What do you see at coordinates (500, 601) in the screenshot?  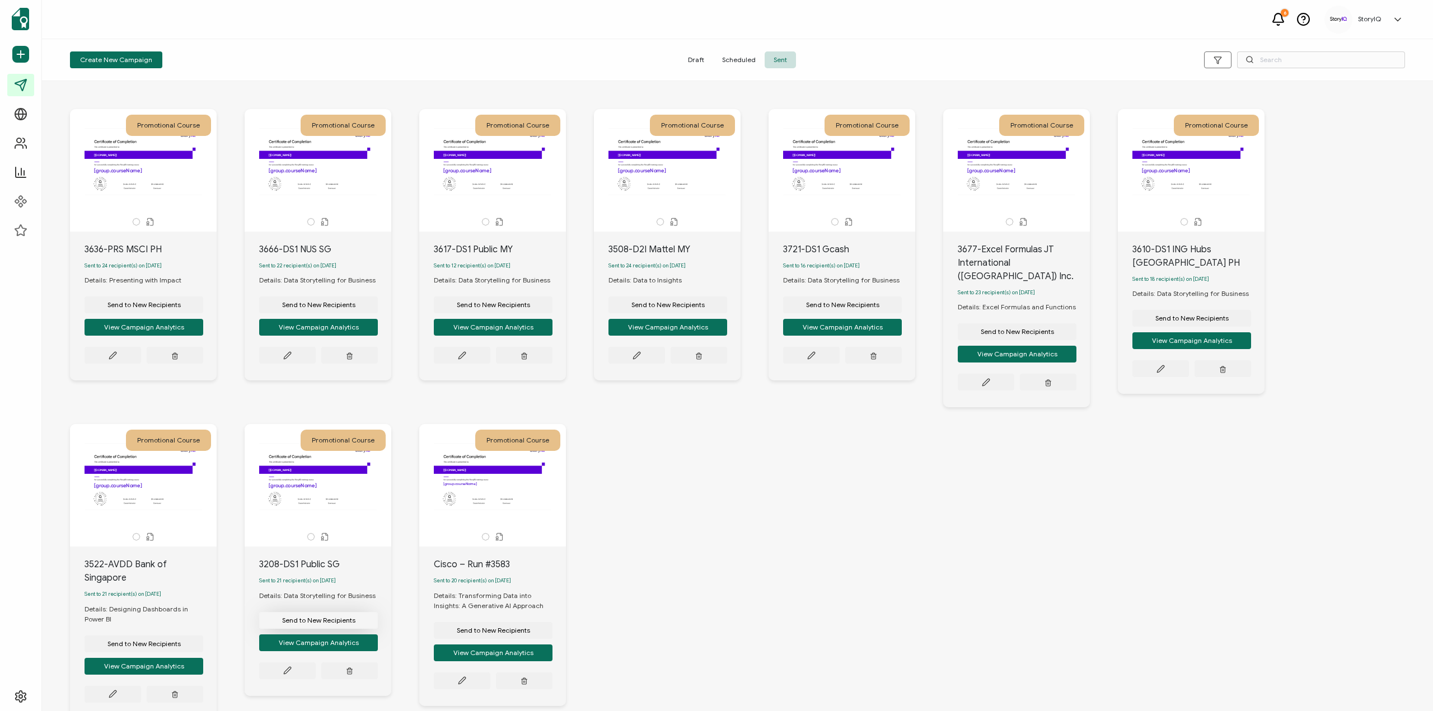 I see `div: Details: Transforming Data into Insights: A Generative AI Approach` at bounding box center [500, 601].